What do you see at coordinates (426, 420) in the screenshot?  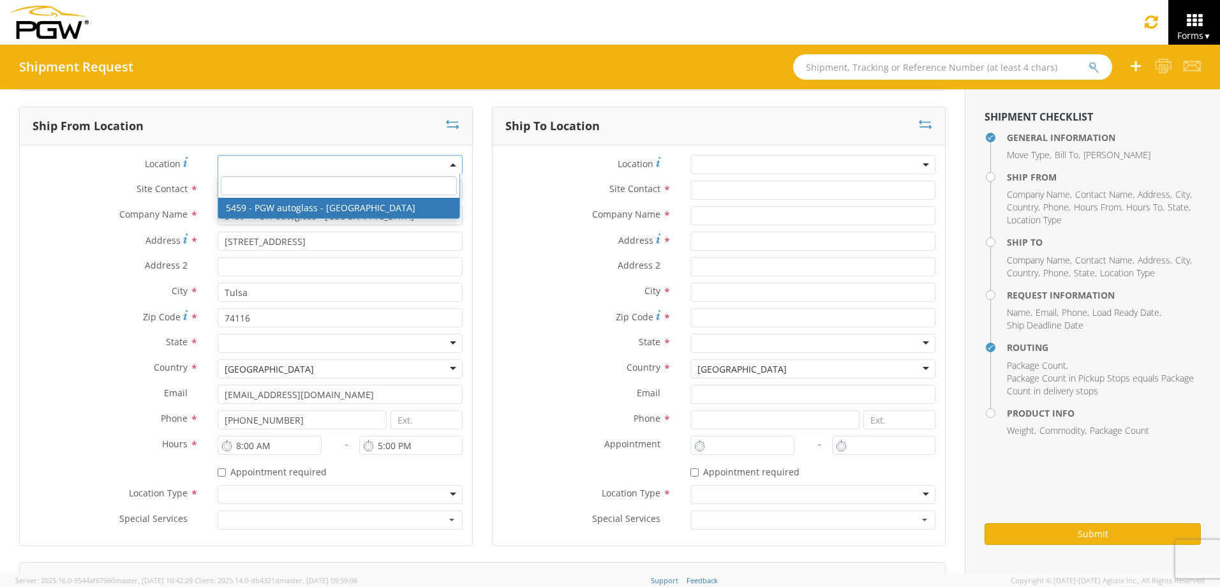 I see `input: Ext.` at bounding box center [426, 420].